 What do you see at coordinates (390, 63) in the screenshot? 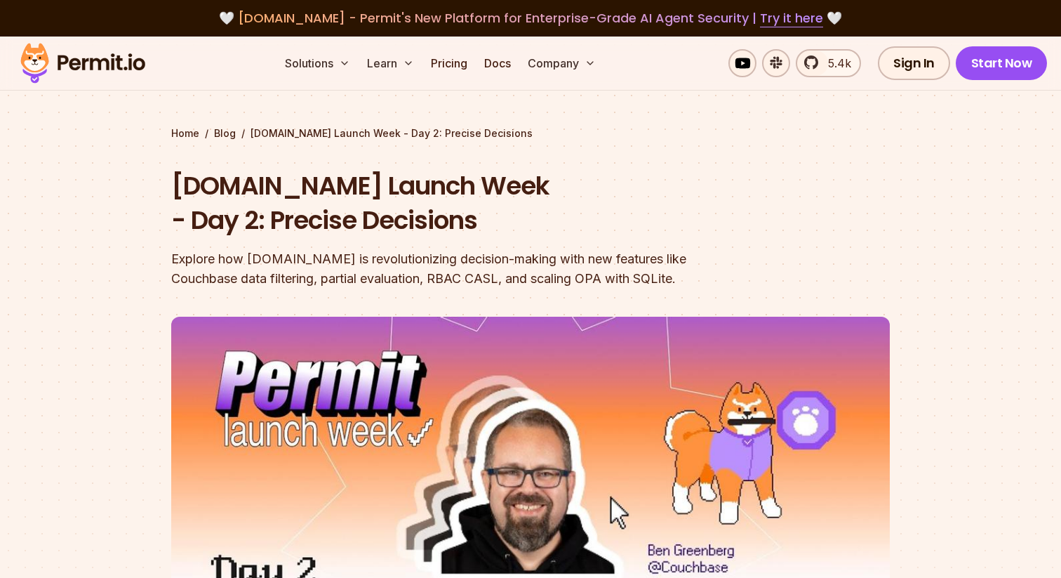
I see `button: Learn` at bounding box center [390, 63].